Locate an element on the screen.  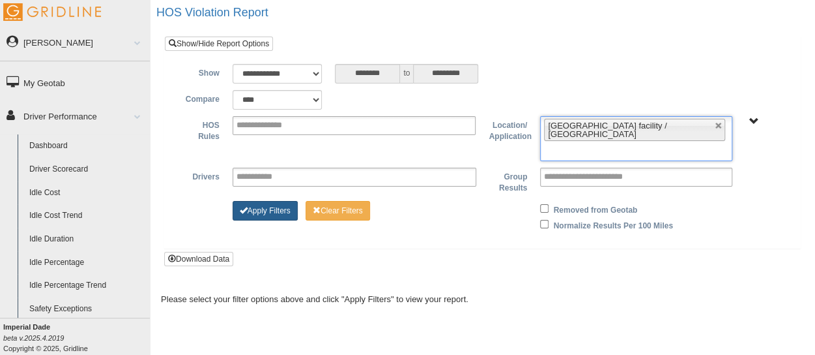
label: Normalize Results Per 100 Miles is located at coordinates (613, 224).